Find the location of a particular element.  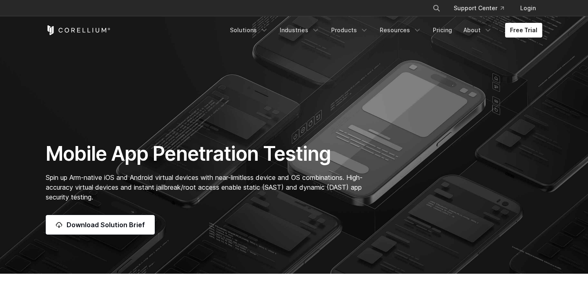

a: Pricing is located at coordinates (442, 30).